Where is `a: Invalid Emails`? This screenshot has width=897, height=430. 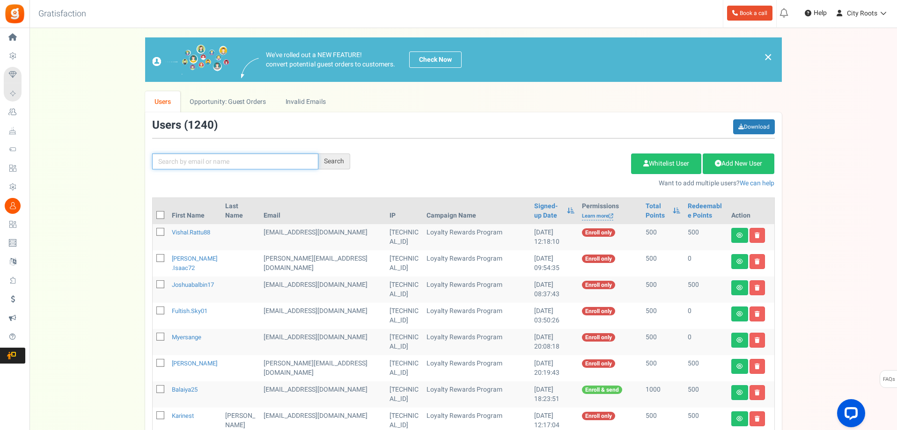 a: Invalid Emails is located at coordinates (305, 102).